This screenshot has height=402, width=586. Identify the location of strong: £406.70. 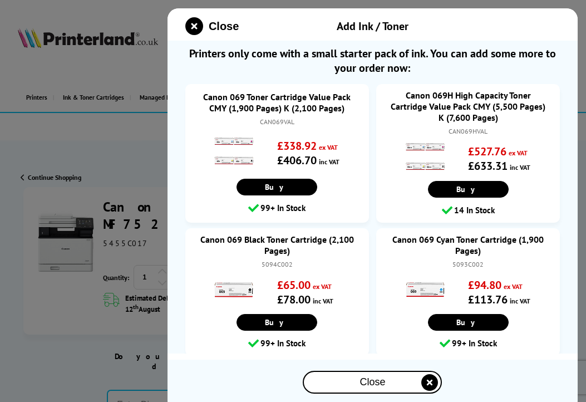
(297, 160).